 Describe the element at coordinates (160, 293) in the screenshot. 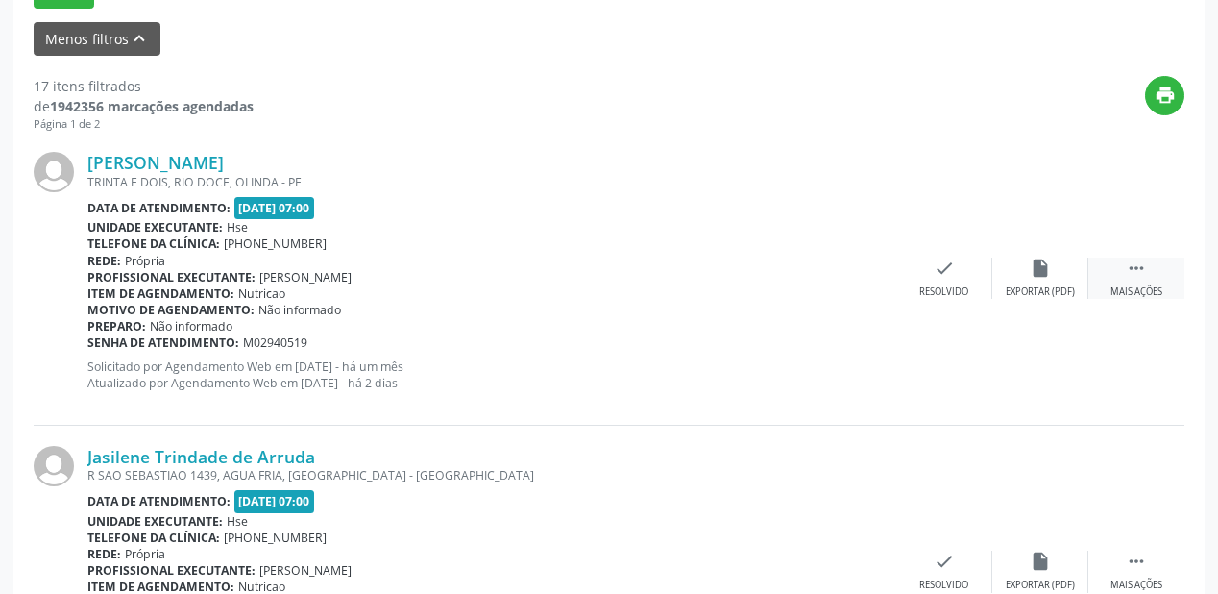

I see `b: Item de agendamento:` at that location.